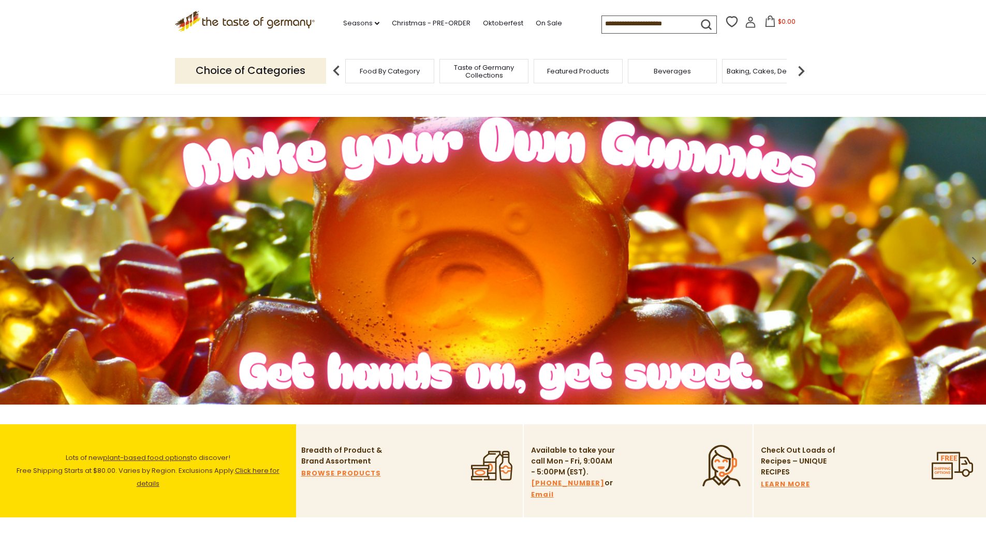  Describe the element at coordinates (578, 71) in the screenshot. I see `span: Featured Products` at that location.